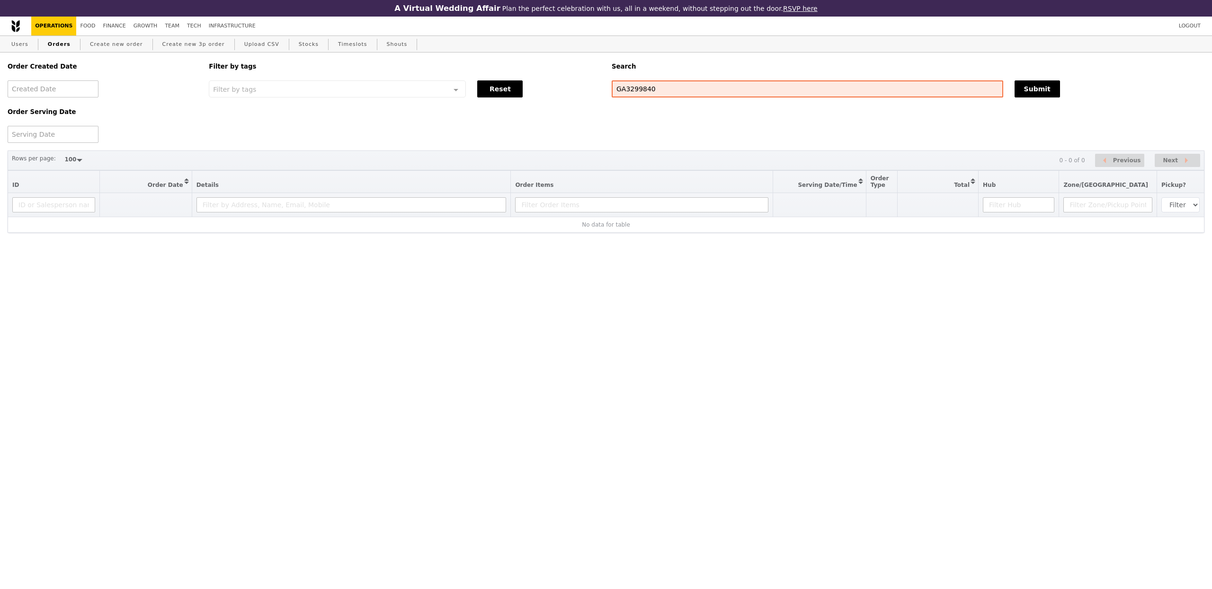  What do you see at coordinates (447, 8) in the screenshot?
I see `h3: A Virtual Wedding Affair` at bounding box center [447, 8].